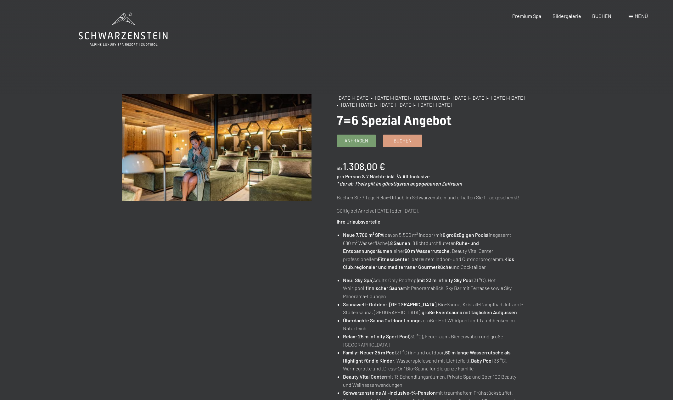  What do you see at coordinates (601, 16) in the screenshot?
I see `a: BUCHEN` at bounding box center [601, 16].